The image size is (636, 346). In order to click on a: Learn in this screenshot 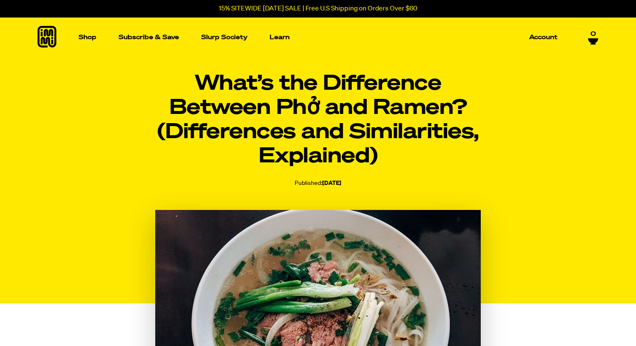, I will do `click(279, 37)`.